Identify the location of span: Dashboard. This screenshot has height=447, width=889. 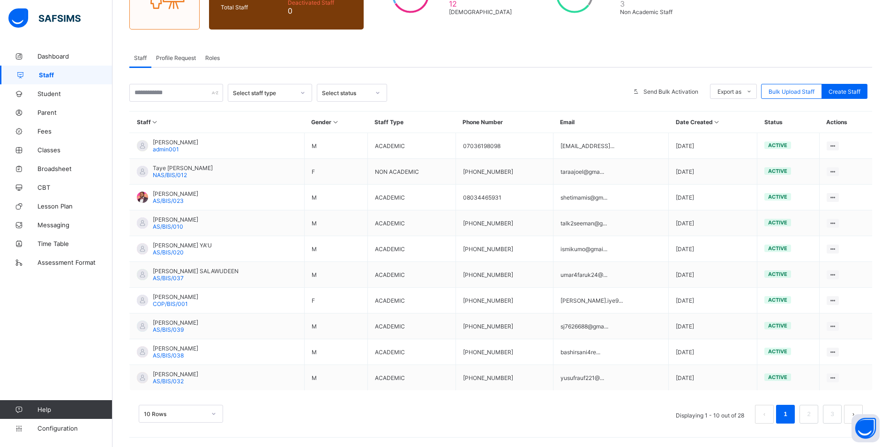
(75, 56).